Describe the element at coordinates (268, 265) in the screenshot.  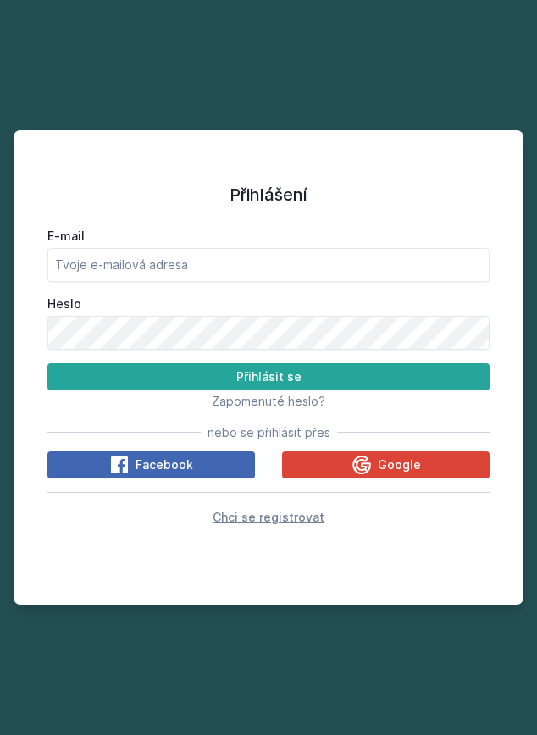
I see `input: Tvoje e-mailová adresa` at that location.